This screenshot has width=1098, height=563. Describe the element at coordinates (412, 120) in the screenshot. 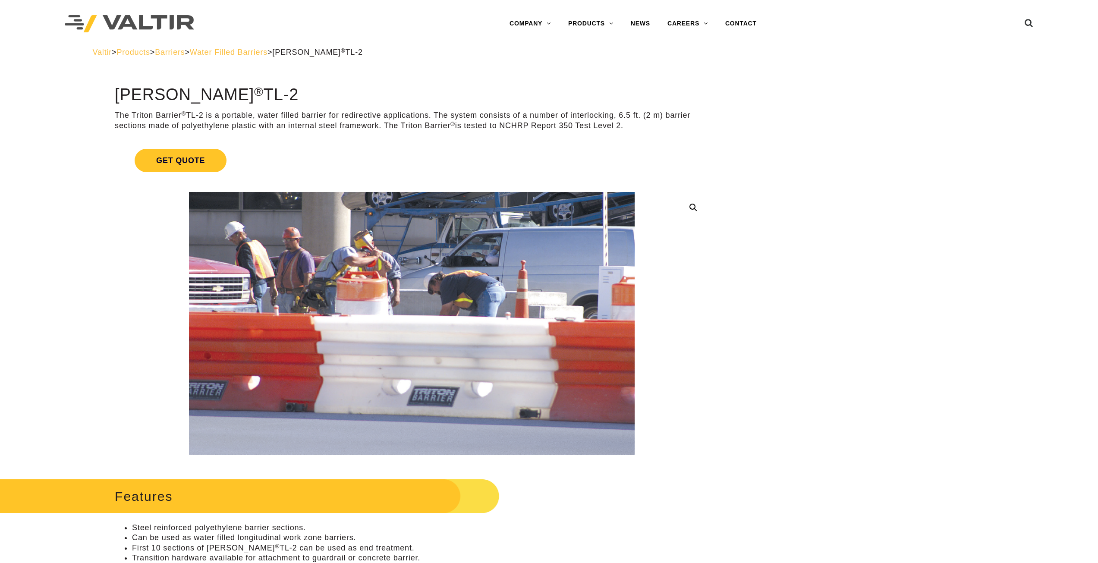

I see `p: The Triton Barrier TL-2 is a portable, water filled barrier for redirective applications. The sys...` at that location.